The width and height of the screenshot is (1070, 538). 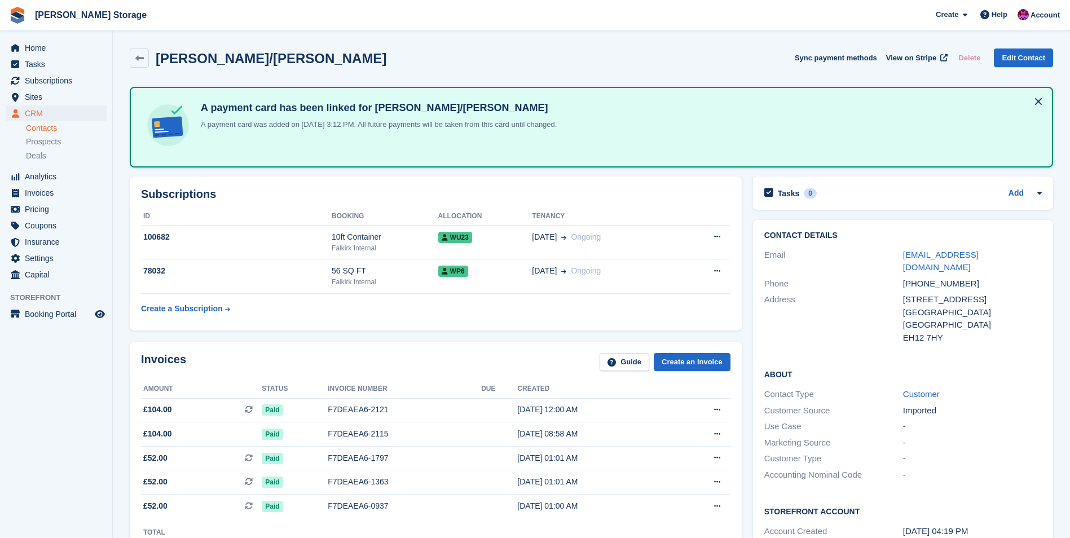 I want to click on th: Status, so click(x=294, y=389).